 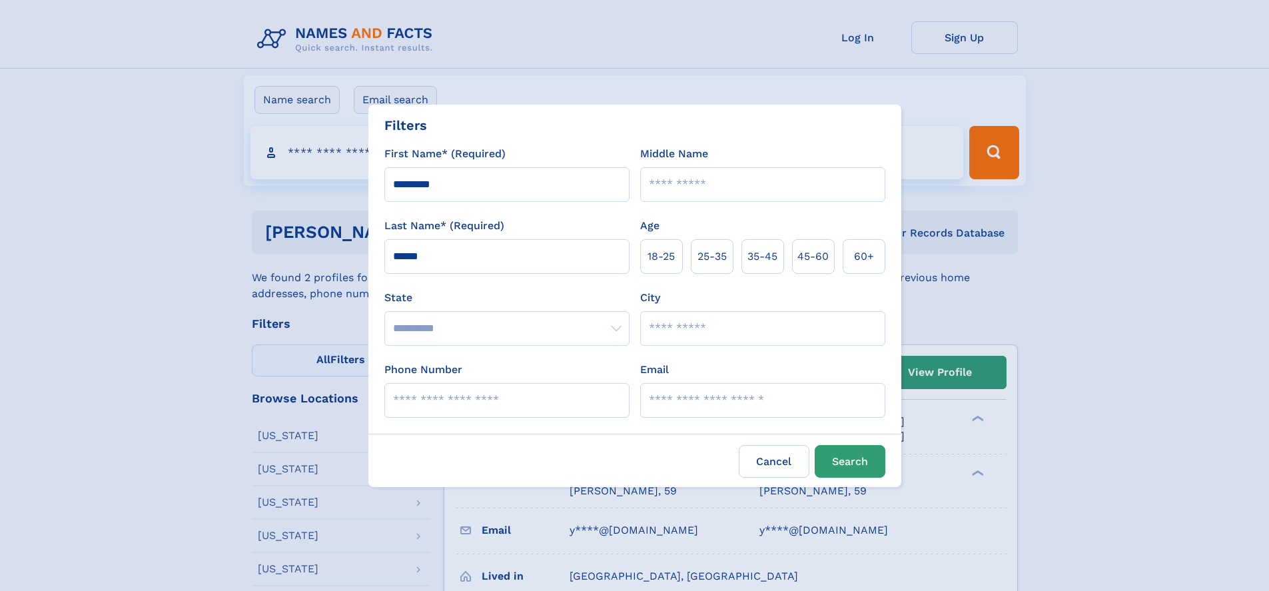 What do you see at coordinates (423, 370) in the screenshot?
I see `label: Phone Number` at bounding box center [423, 370].